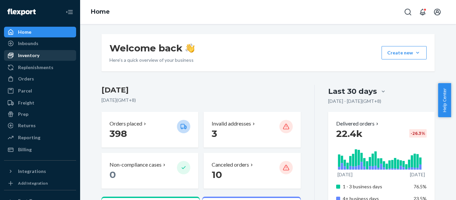 This screenshot has width=456, height=200. Describe the element at coordinates (40, 67) in the screenshot. I see `a: Replenishments` at that location.